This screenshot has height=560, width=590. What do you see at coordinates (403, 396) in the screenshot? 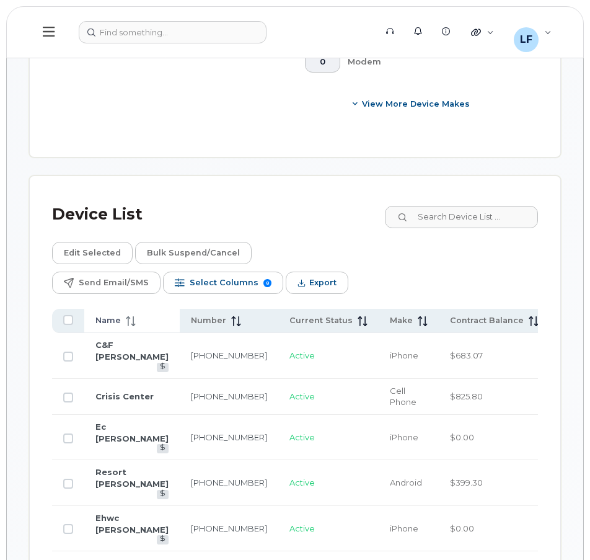
I see `span: Cell Phone` at bounding box center [403, 396].